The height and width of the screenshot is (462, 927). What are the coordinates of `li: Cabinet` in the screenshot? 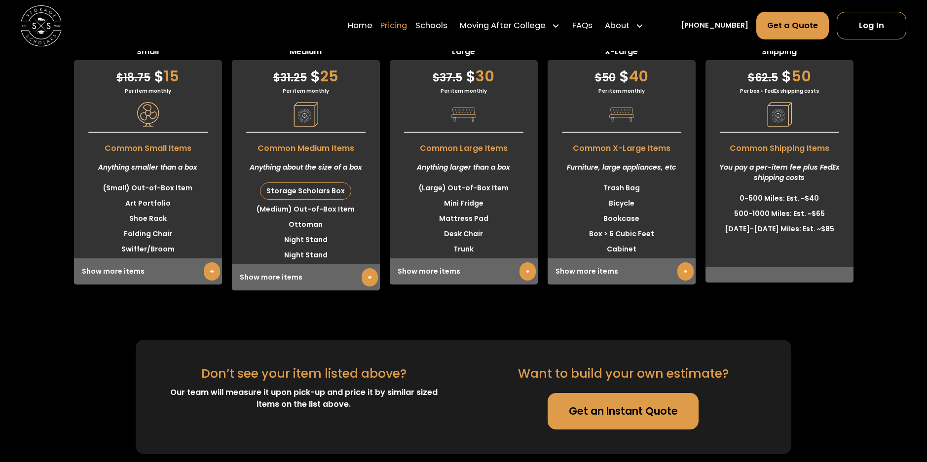 It's located at (622, 249).